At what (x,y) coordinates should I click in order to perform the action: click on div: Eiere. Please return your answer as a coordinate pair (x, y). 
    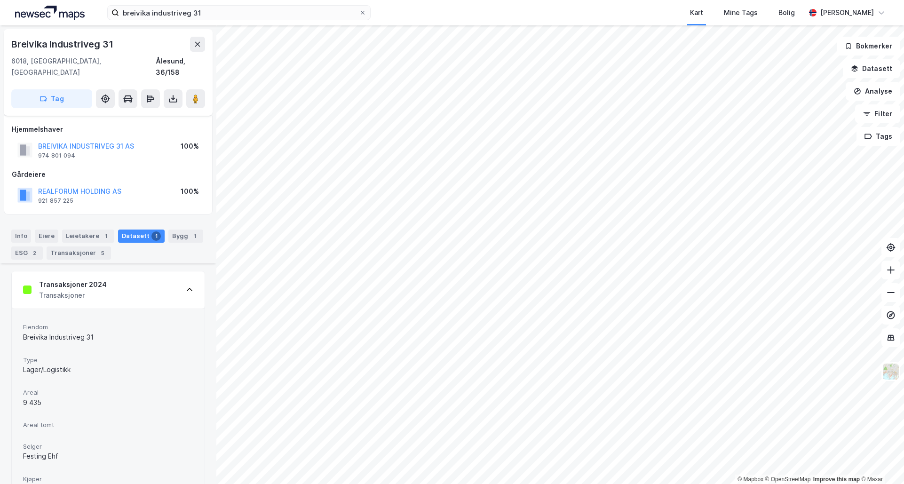
    Looking at the image, I should click on (47, 236).